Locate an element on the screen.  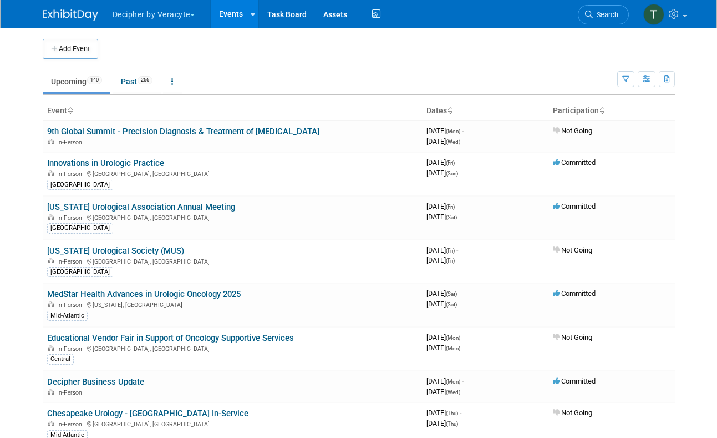
a: Past266 is located at coordinates (136, 82).